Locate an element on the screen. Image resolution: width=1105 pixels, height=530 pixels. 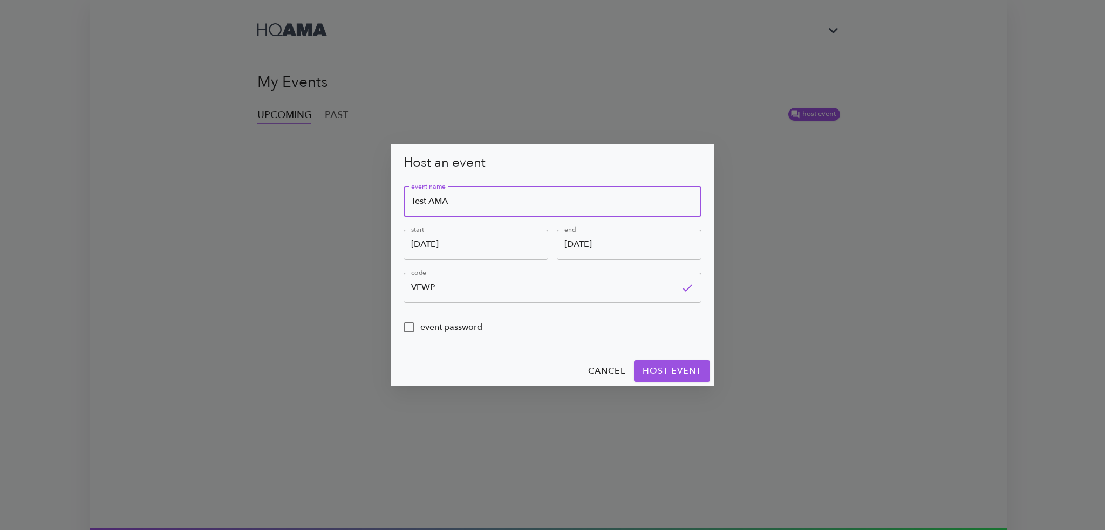
a: cancel is located at coordinates (606, 371).